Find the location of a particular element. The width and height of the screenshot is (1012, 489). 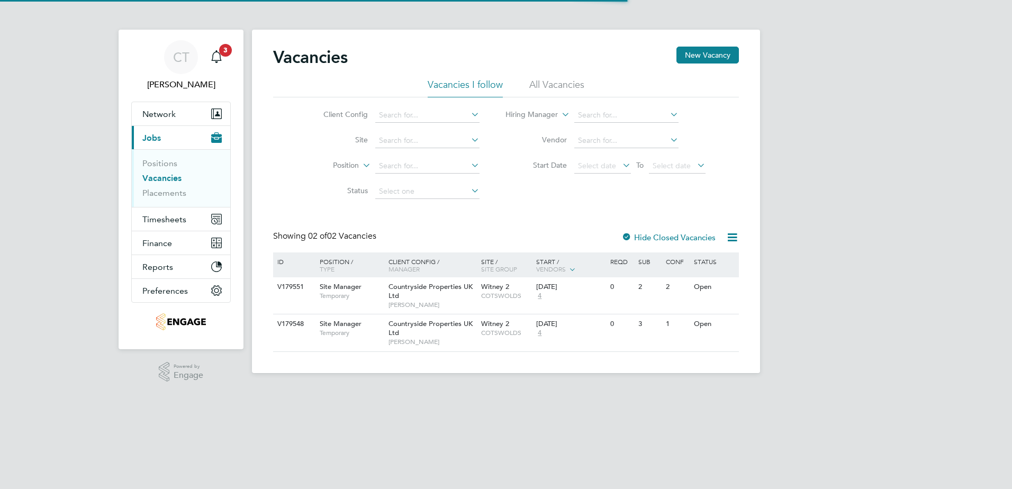

h2: Vacancies is located at coordinates (310, 57).